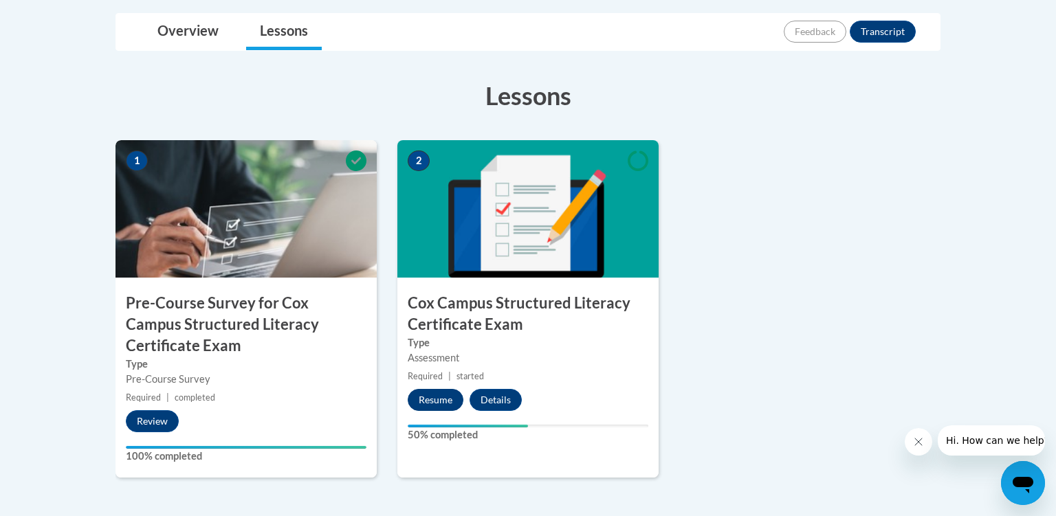  What do you see at coordinates (496, 400) in the screenshot?
I see `button: Details` at bounding box center [496, 400].